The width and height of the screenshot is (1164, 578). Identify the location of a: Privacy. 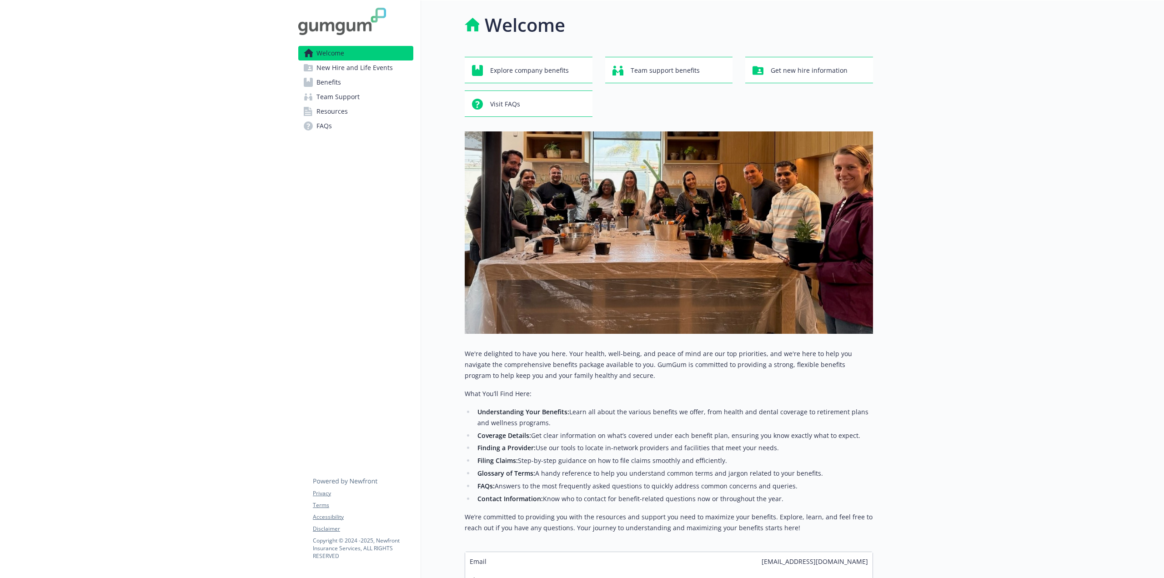
(363, 493).